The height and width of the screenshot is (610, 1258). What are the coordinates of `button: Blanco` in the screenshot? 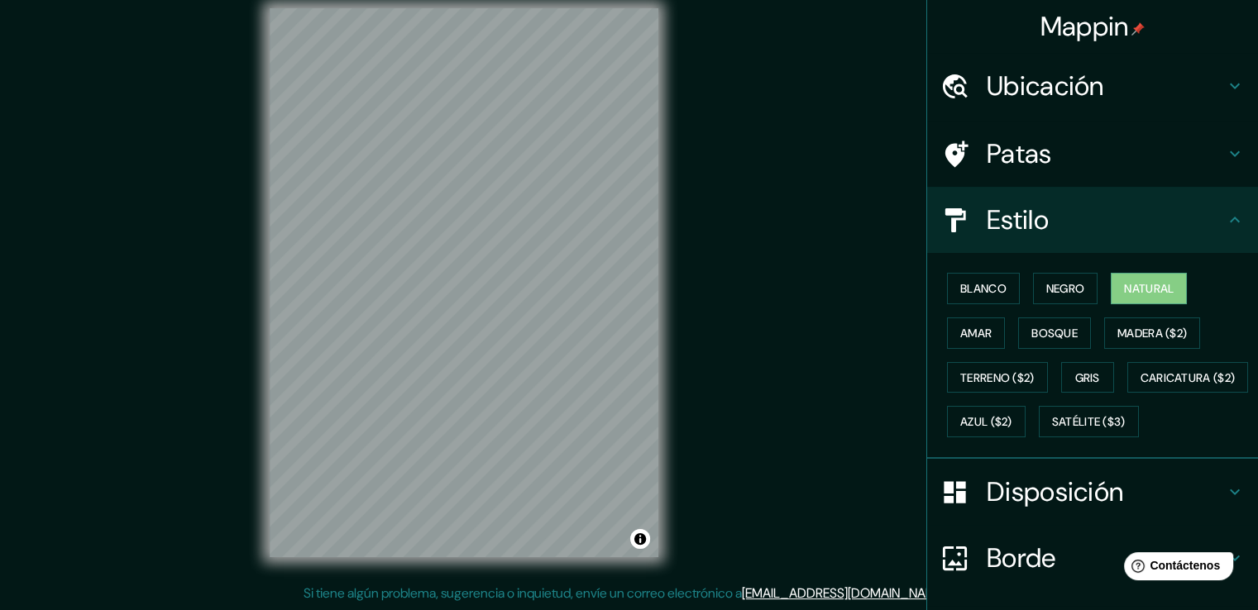 It's located at (983, 289).